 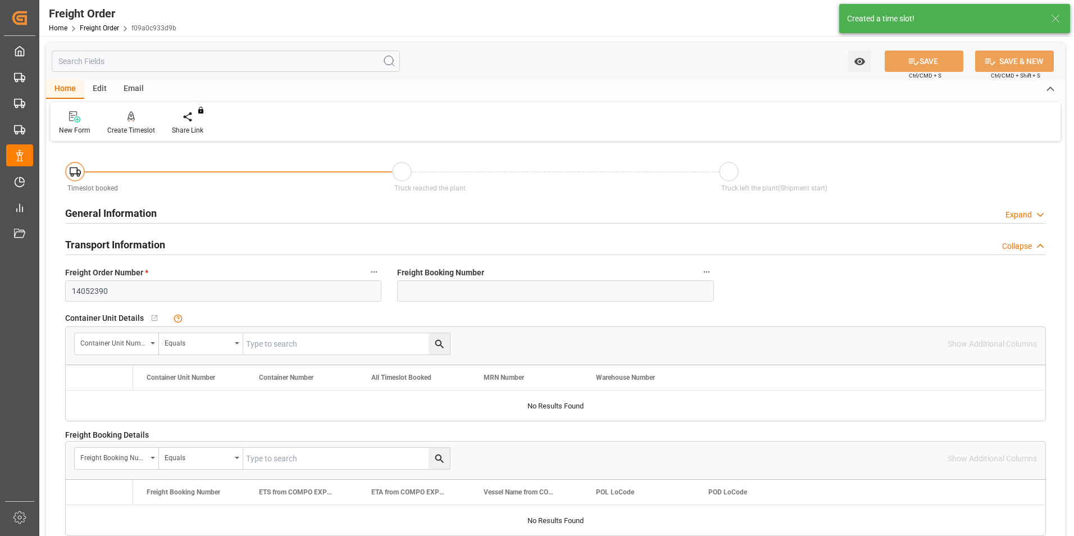 What do you see at coordinates (925, 75) in the screenshot?
I see `span: Ctrl/CMD + S` at bounding box center [925, 75].